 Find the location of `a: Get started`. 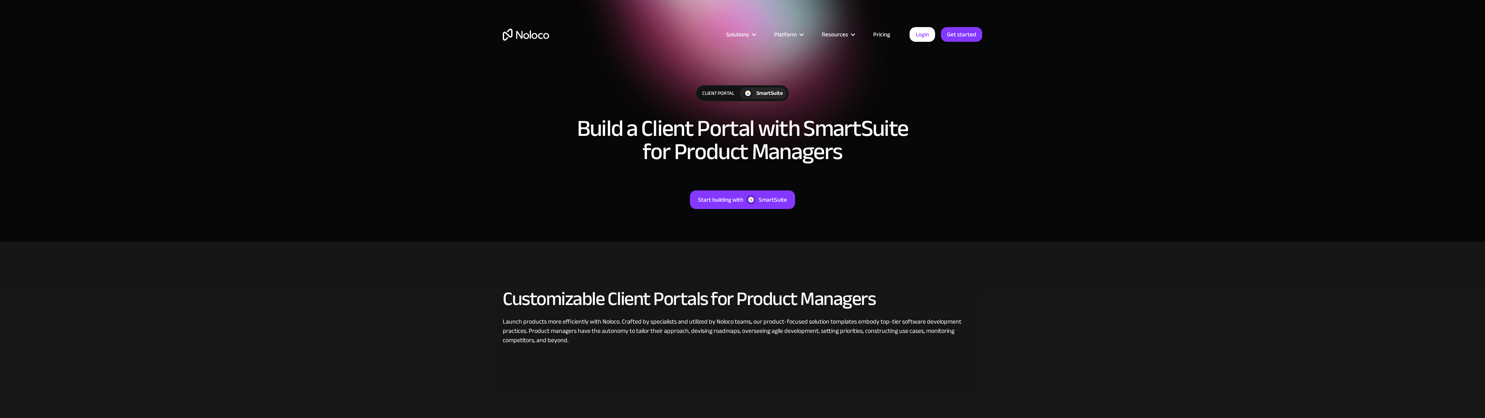

a: Get started is located at coordinates (961, 34).